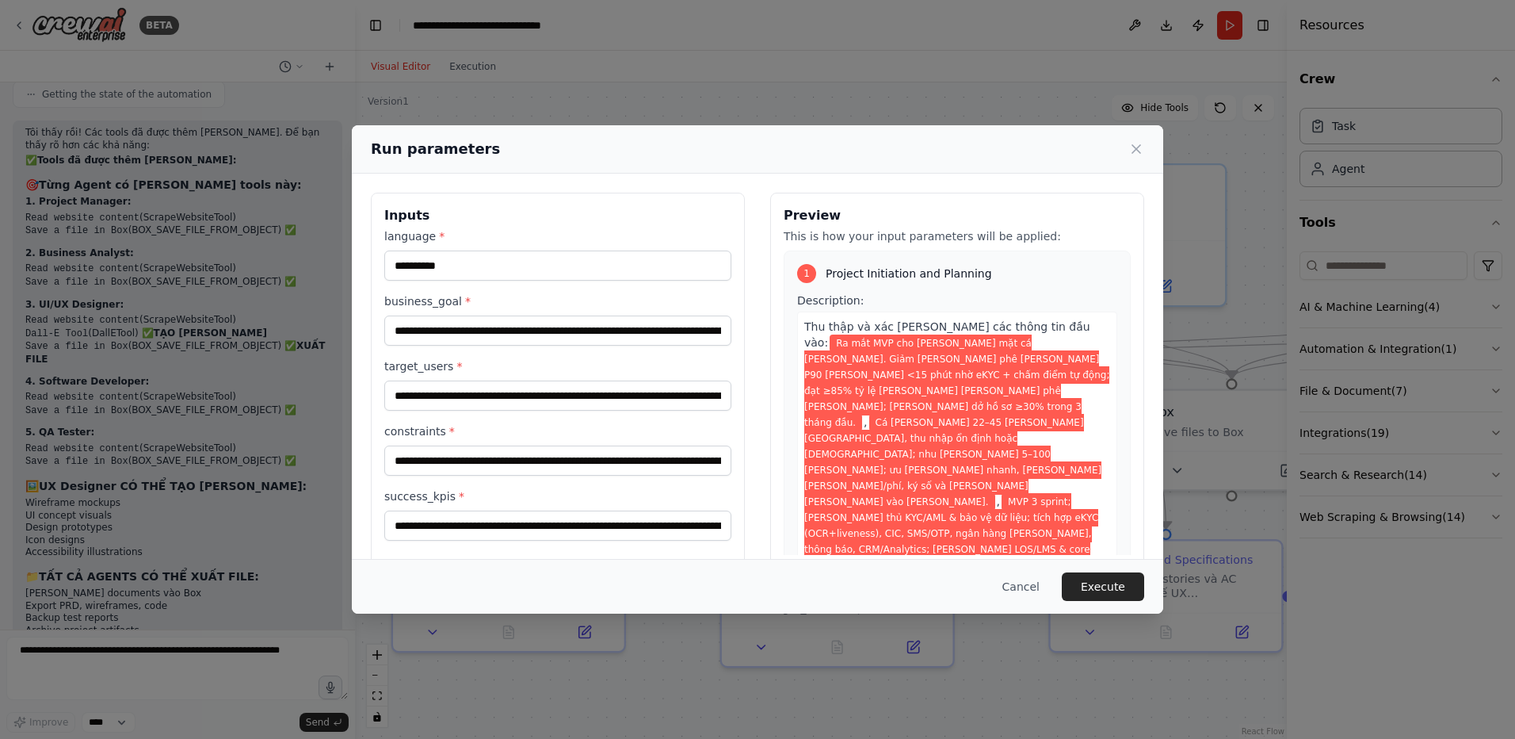  What do you see at coordinates (830, 300) in the screenshot?
I see `span: Description:` at bounding box center [830, 300].